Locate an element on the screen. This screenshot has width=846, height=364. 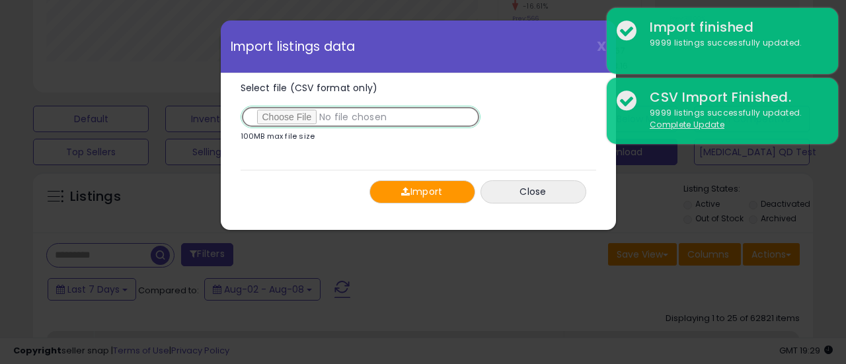
span: Import listings data is located at coordinates (293, 46).